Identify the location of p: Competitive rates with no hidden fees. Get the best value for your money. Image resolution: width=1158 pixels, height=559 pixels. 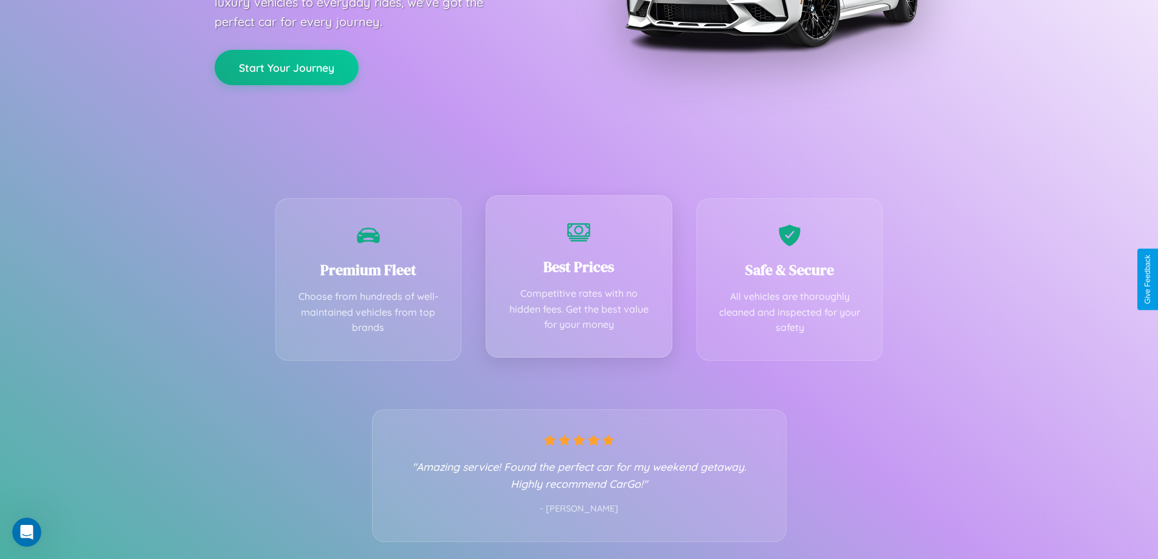
(579, 309).